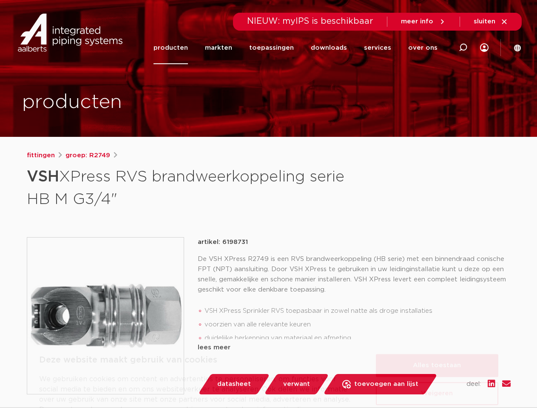 The image size is (537, 408). I want to click on a: sluiten, so click(491, 22).